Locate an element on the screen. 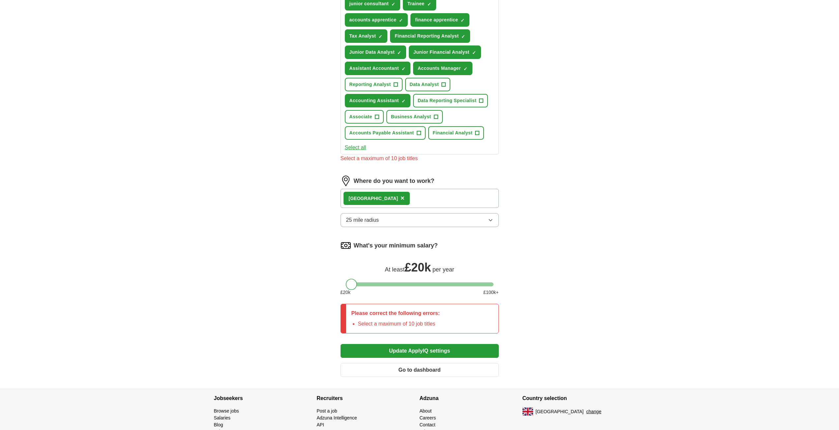 The image size is (839, 430). span: Accounts Payable Assistant is located at coordinates (382, 133).